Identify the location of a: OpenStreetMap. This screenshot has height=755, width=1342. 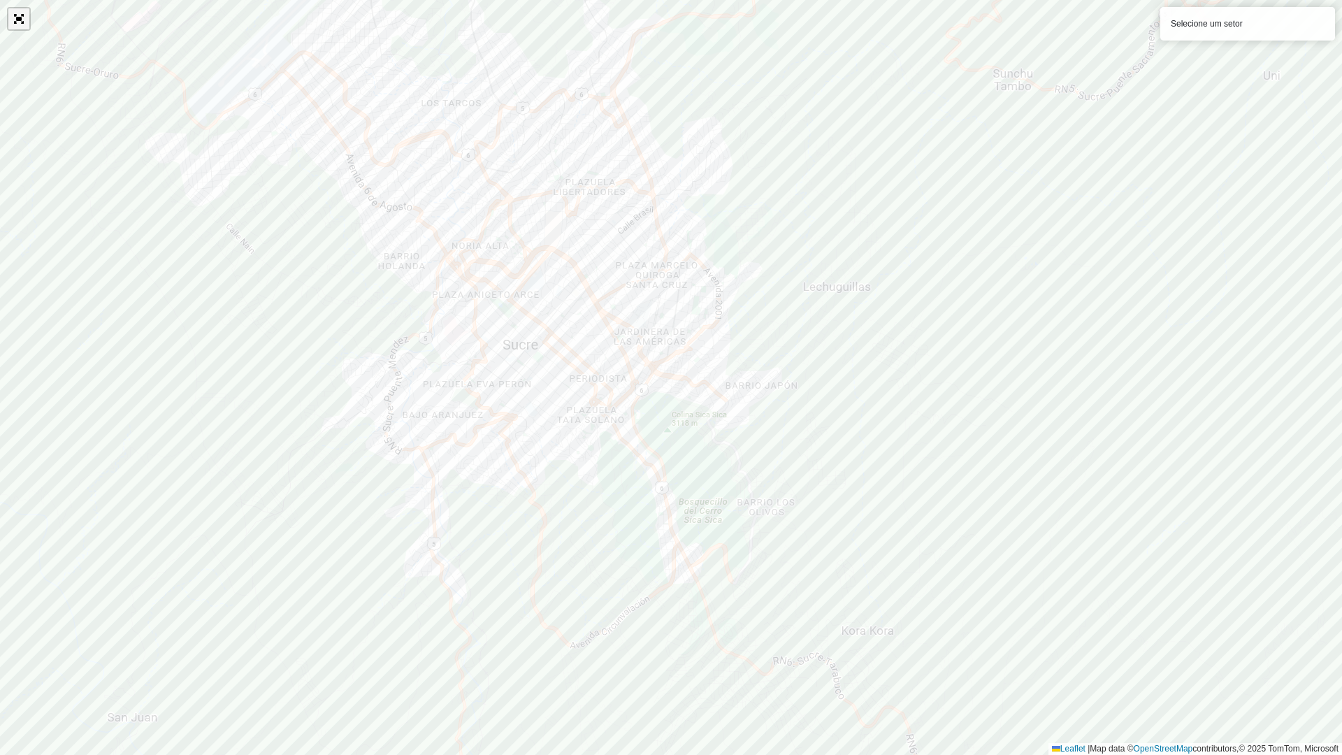
(1163, 748).